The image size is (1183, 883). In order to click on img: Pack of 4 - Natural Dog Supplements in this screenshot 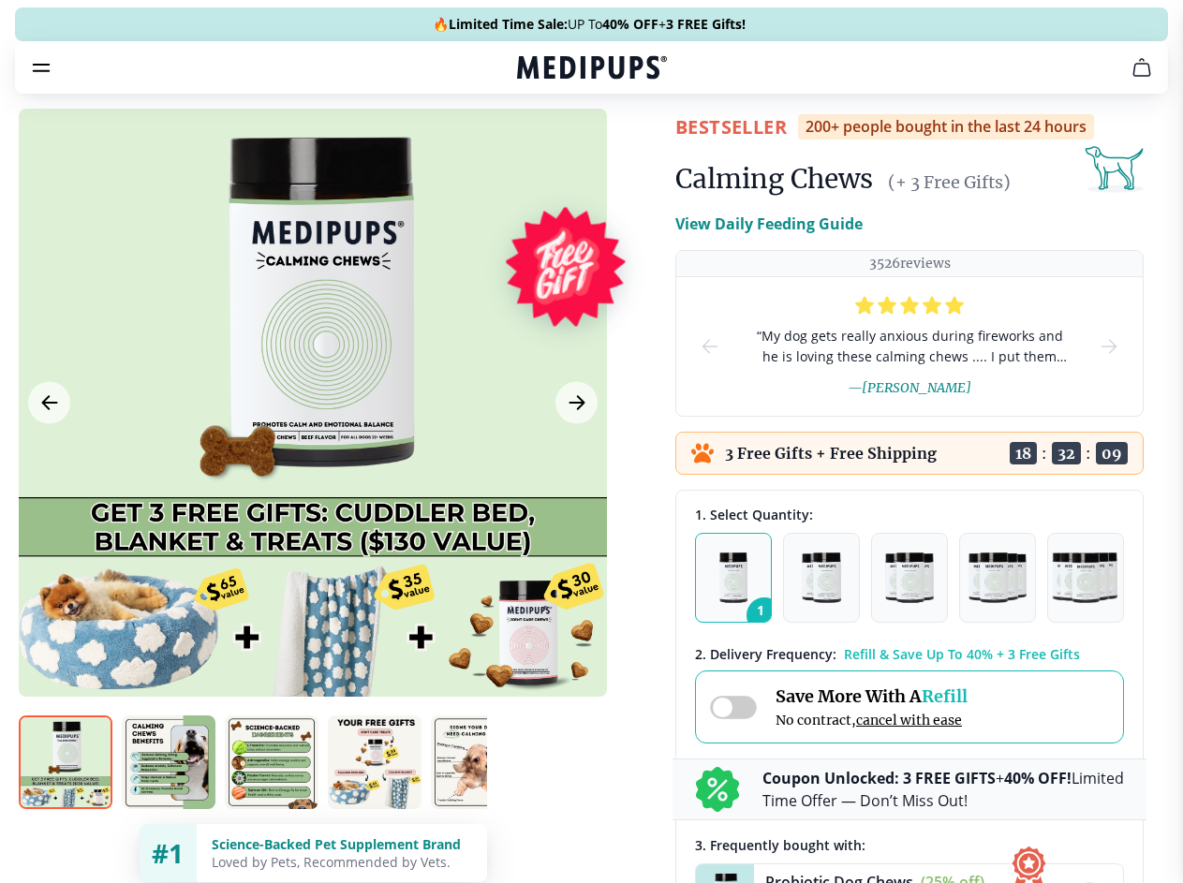, I will do `click(997, 578)`.